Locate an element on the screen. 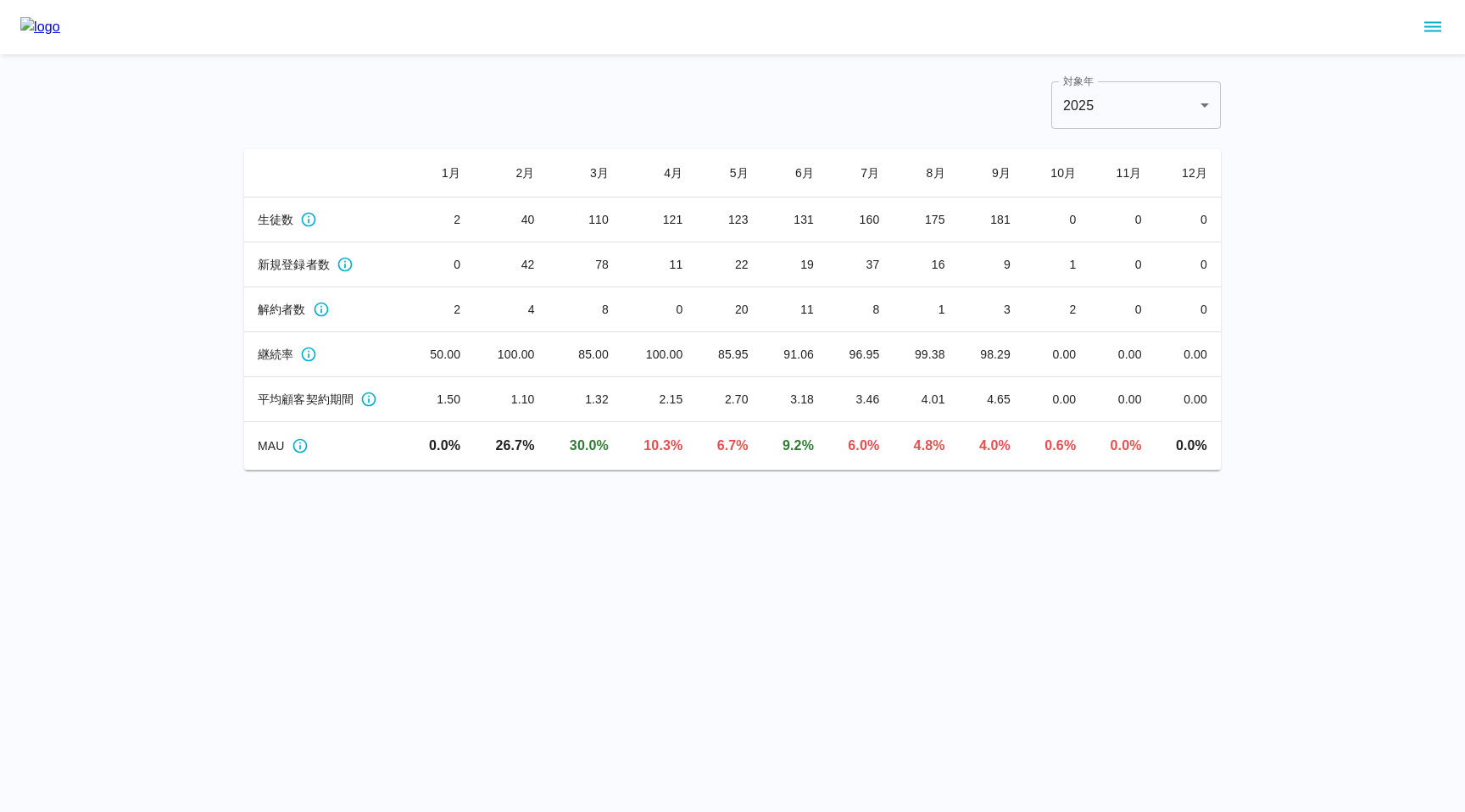 Image resolution: width=1465 pixels, height=812 pixels. td: 85.00 is located at coordinates (585, 354).